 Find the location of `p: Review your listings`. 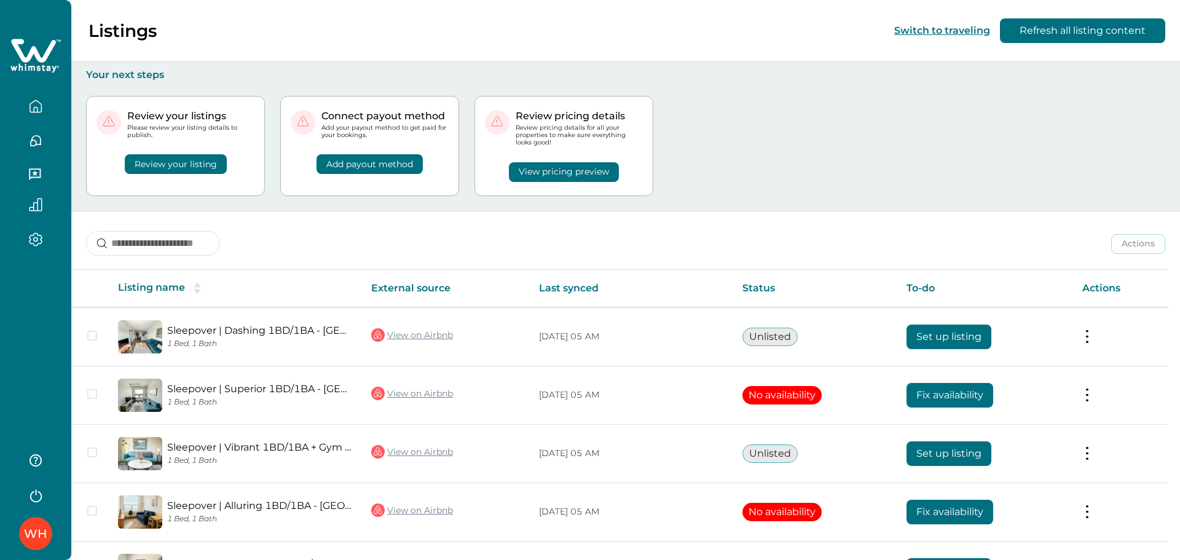

p: Review your listings is located at coordinates (191, 116).